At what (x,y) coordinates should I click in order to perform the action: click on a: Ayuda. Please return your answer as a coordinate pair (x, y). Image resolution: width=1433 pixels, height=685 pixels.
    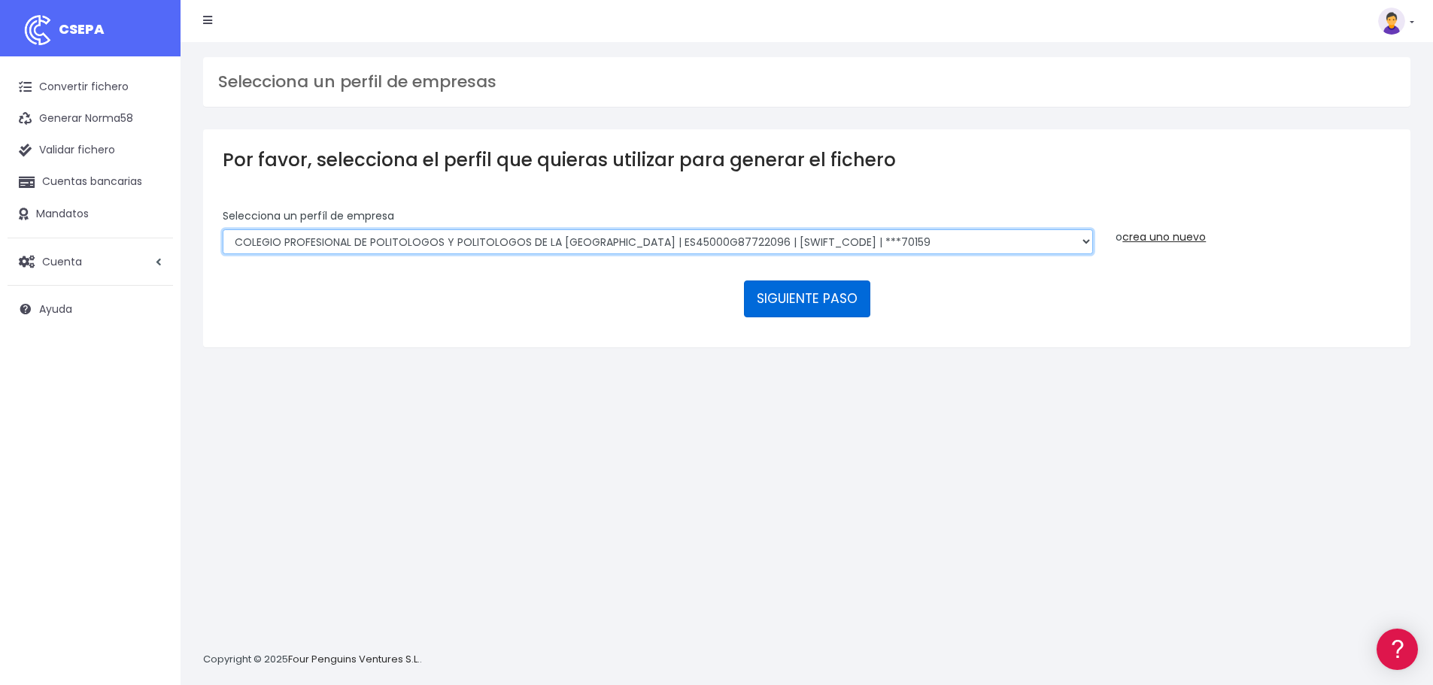
    Looking at the image, I should click on (90, 309).